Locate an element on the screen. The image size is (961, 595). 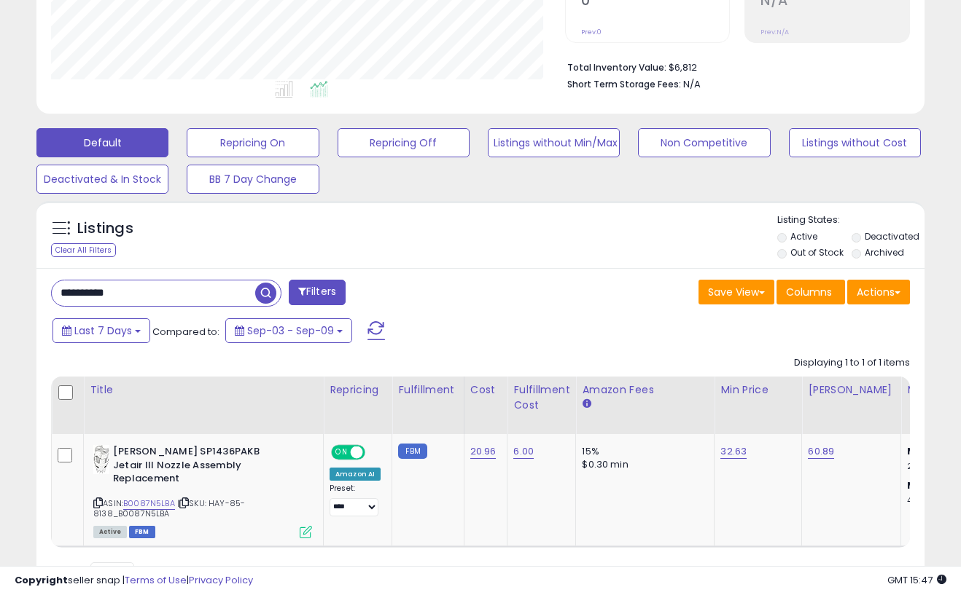
button: Listings without Cost is located at coordinates (854, 143).